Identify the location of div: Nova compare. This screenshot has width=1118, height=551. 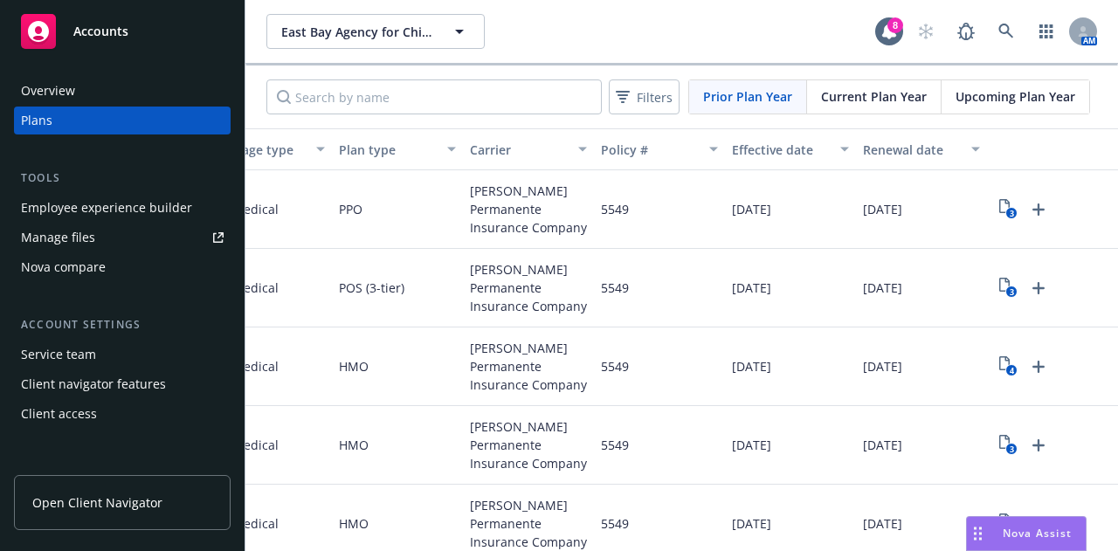
(63, 267).